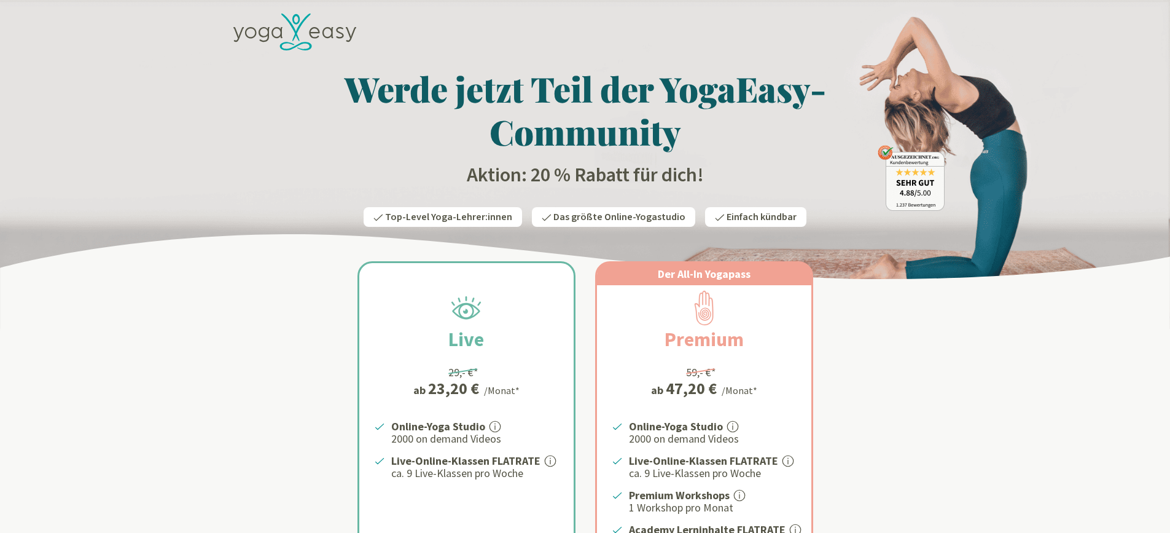 The height and width of the screenshot is (533, 1170). Describe the element at coordinates (704, 273) in the screenshot. I see `span: Der All-In Yogapass` at that location.